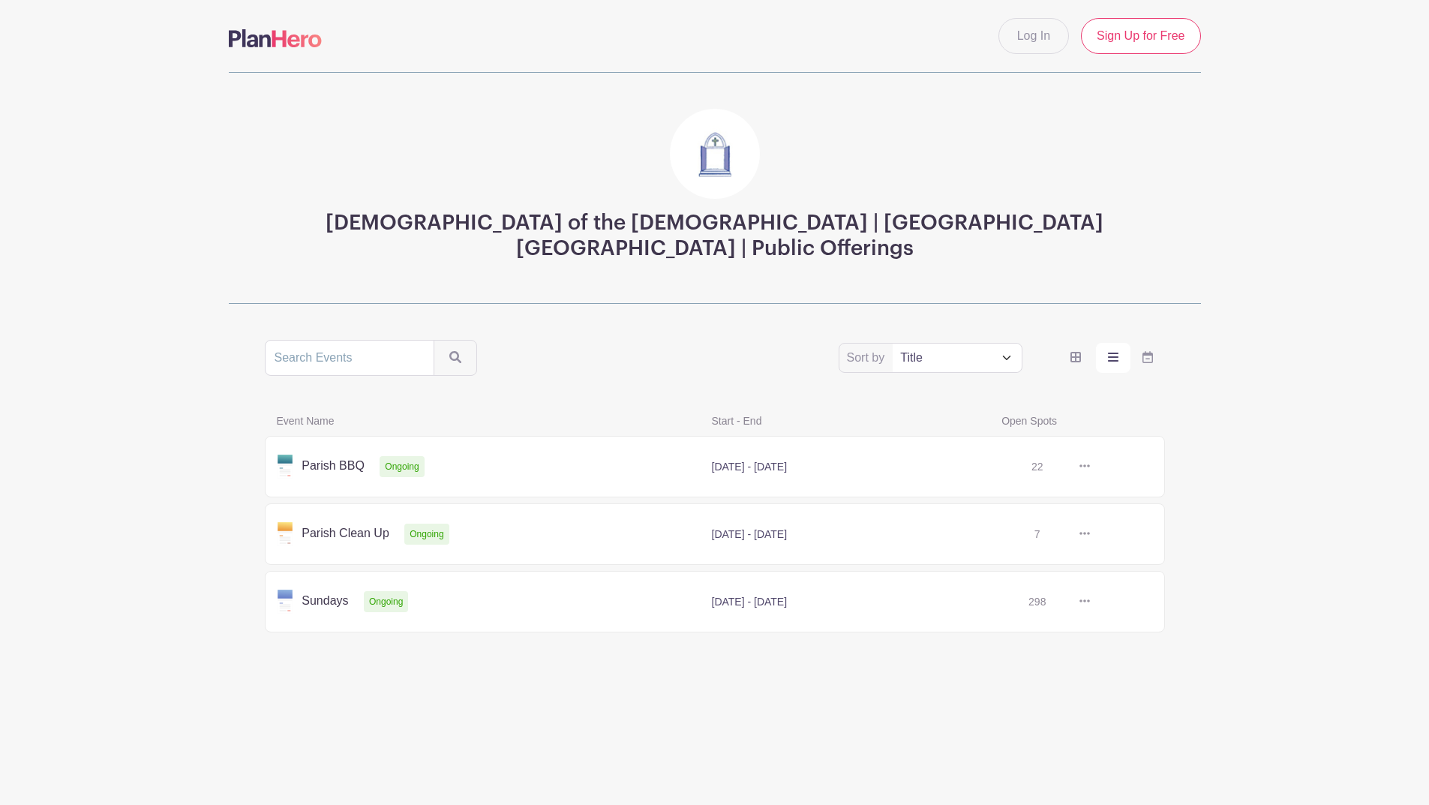 The width and height of the screenshot is (1429, 805). What do you see at coordinates (350, 358) in the screenshot?
I see `input: Search Events` at bounding box center [350, 358].